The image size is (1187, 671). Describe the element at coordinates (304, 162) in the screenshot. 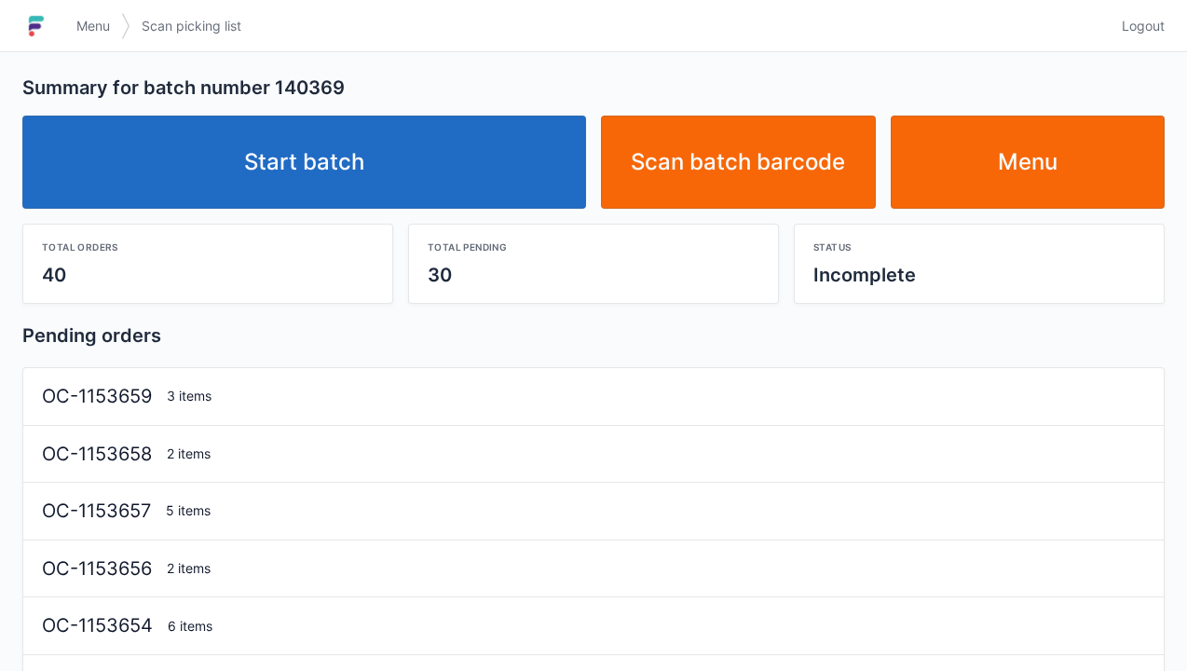

I see `a: Start batch` at that location.